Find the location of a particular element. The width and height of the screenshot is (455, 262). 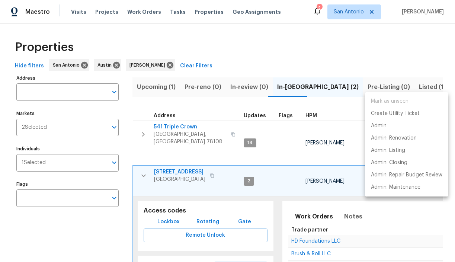

p: Admin: Renovation is located at coordinates (394, 138).